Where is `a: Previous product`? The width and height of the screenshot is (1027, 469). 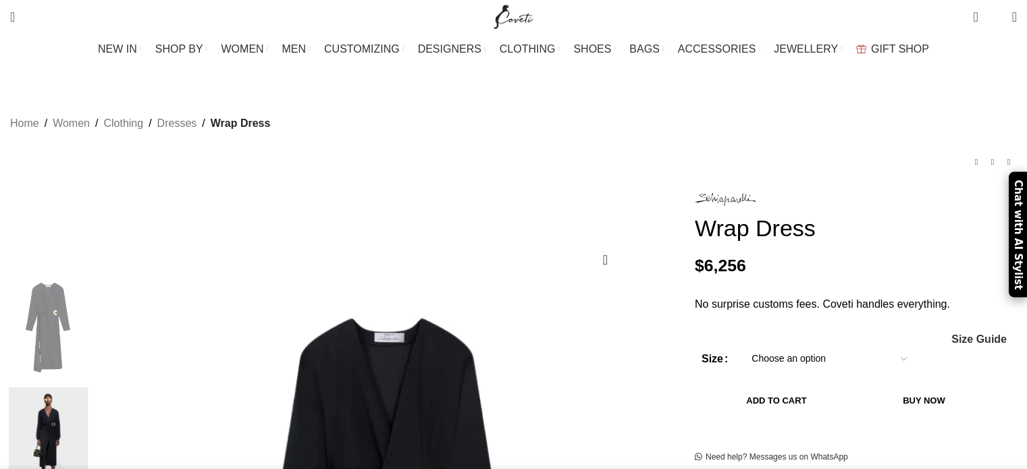
a: Previous product is located at coordinates (976, 162).